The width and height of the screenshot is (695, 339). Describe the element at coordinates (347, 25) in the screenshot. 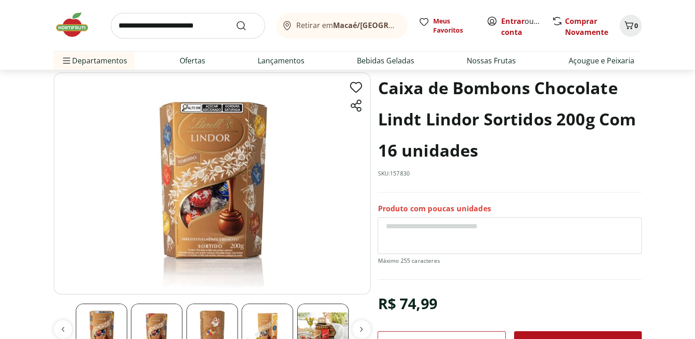

I see `span: Retirar em` at that location.